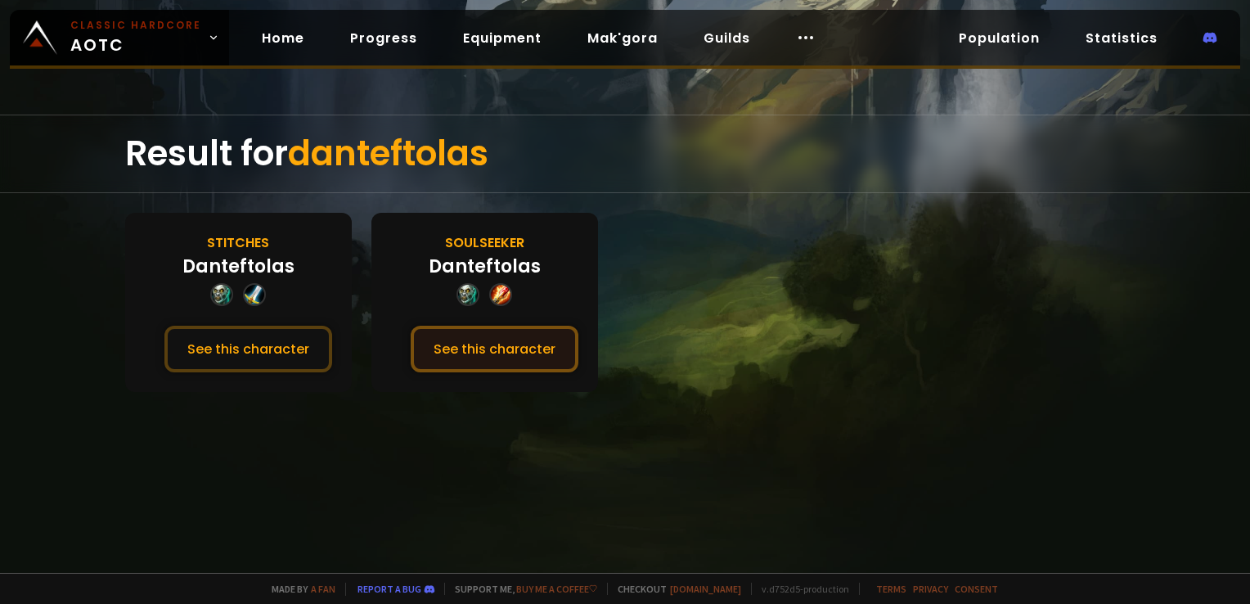  Describe the element at coordinates (674, 588) in the screenshot. I see `span: Checkout` at that location.